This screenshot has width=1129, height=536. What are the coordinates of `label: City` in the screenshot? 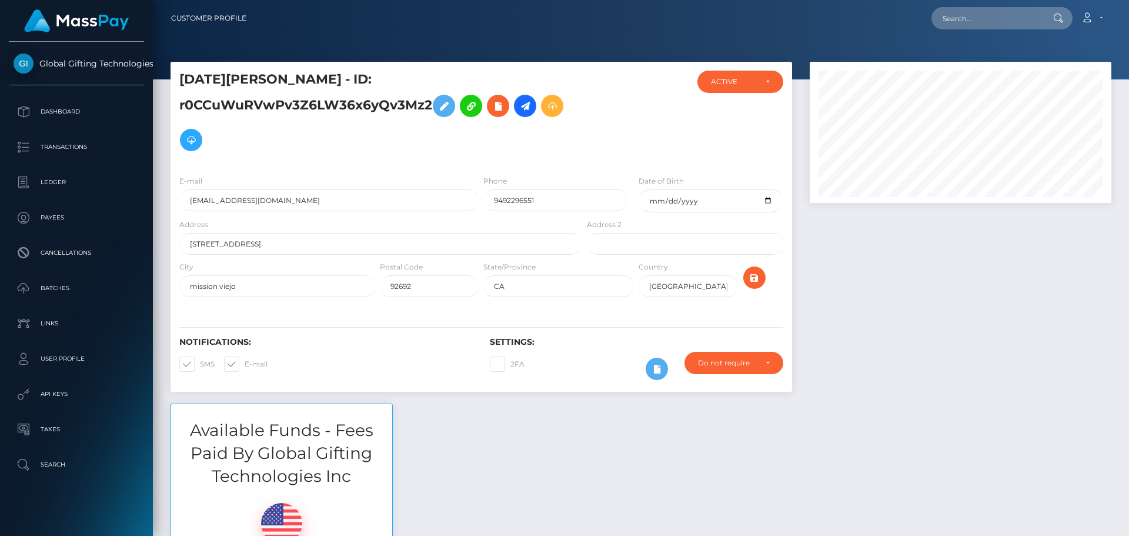 It's located at (186, 267).